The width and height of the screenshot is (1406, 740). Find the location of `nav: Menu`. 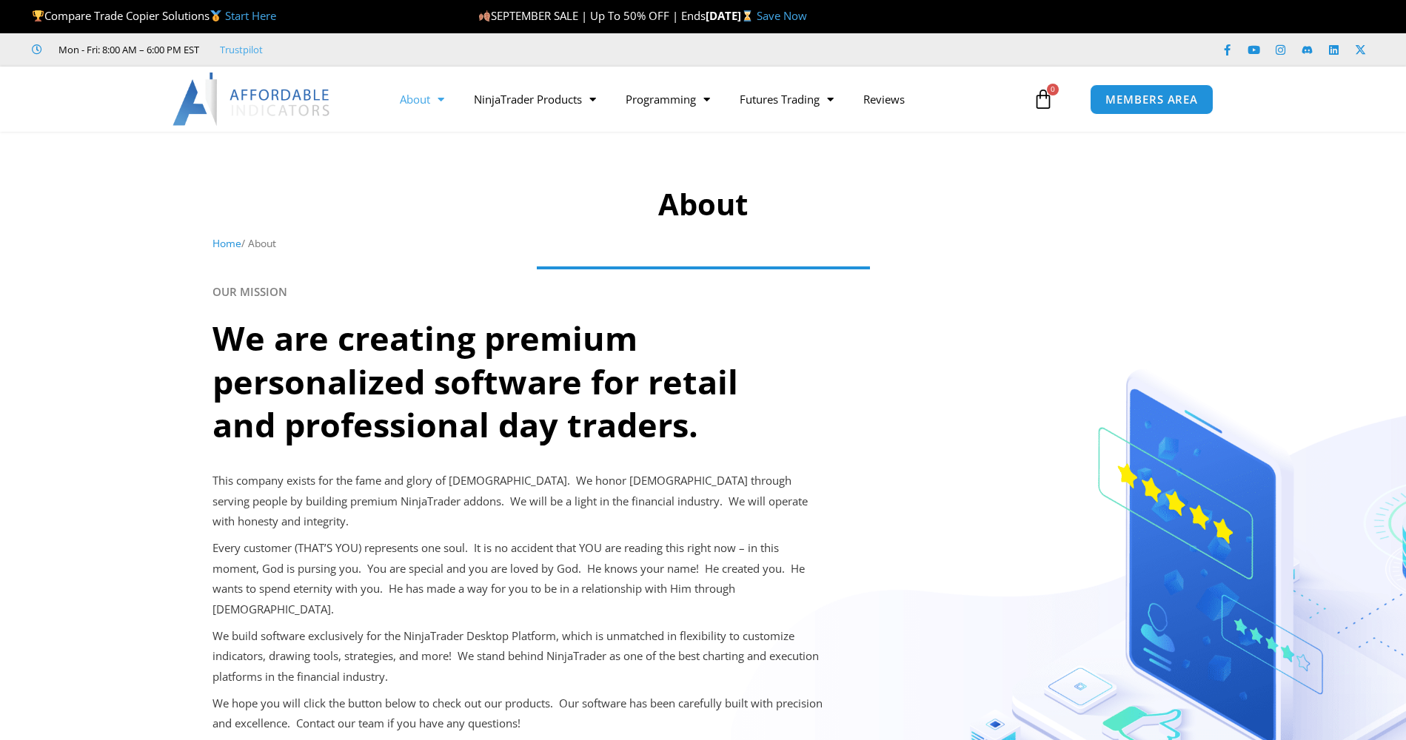

nav: Menu is located at coordinates (707, 99).